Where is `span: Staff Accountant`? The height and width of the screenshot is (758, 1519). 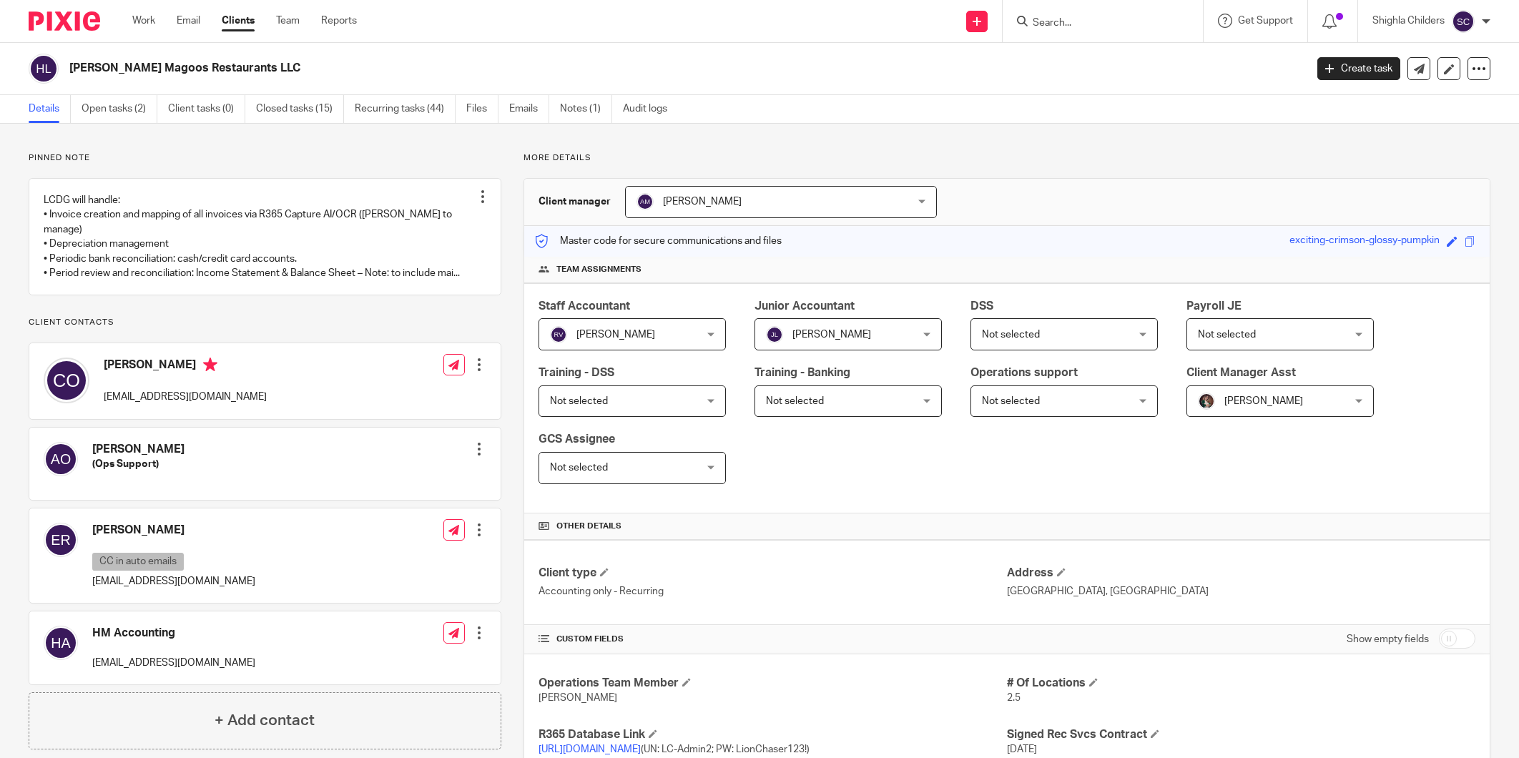
span: Staff Accountant is located at coordinates (584, 306).